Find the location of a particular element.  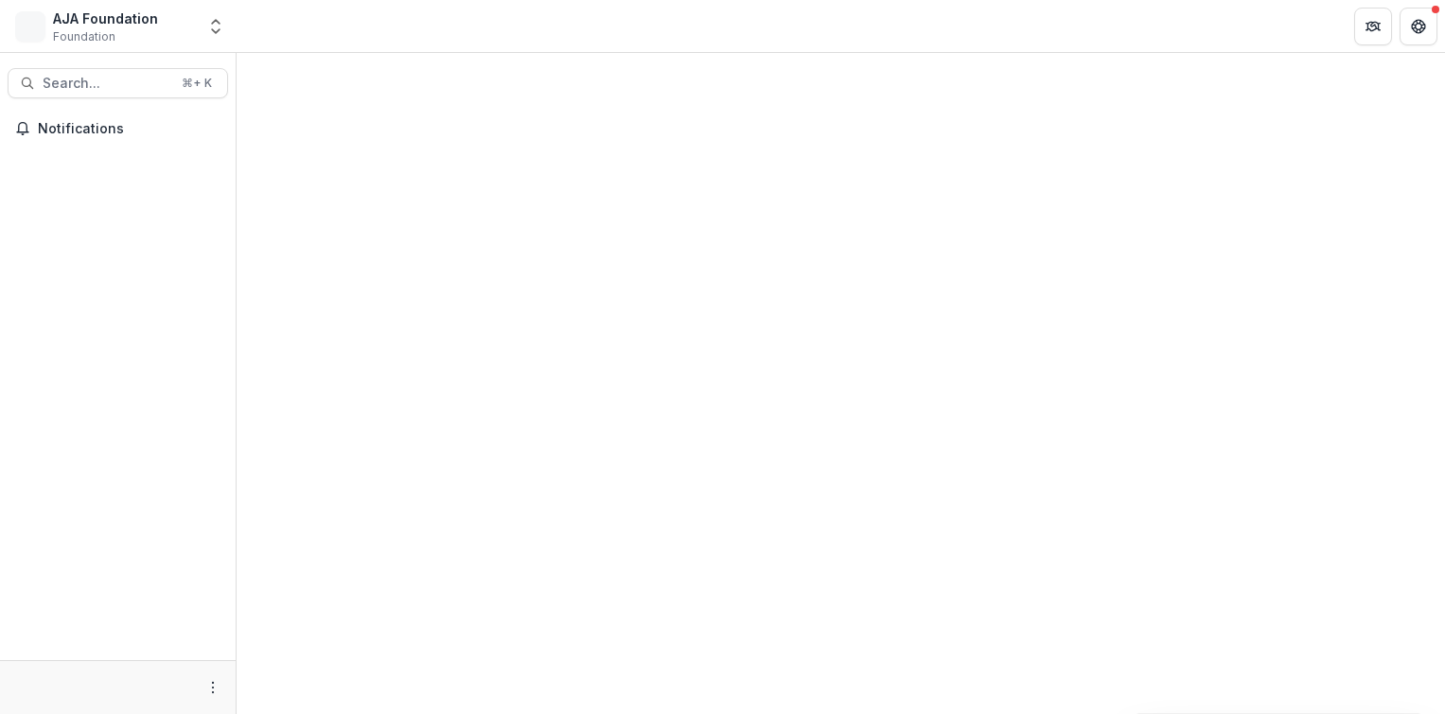

nav: breadcrumb is located at coordinates (284, 26).